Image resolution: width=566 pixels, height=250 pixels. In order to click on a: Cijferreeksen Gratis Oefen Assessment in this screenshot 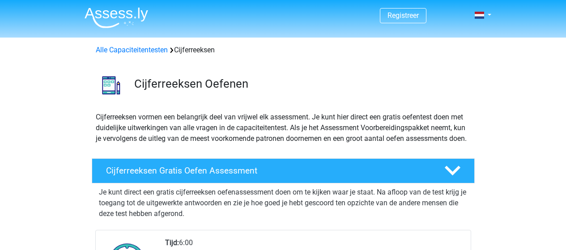, I will do `click(283, 171)`.